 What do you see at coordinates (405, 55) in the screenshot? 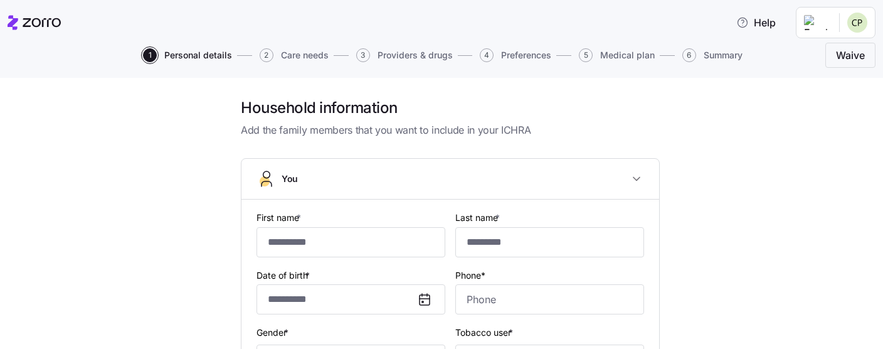
I see `button: 3Providers & drugs` at bounding box center [405, 55].